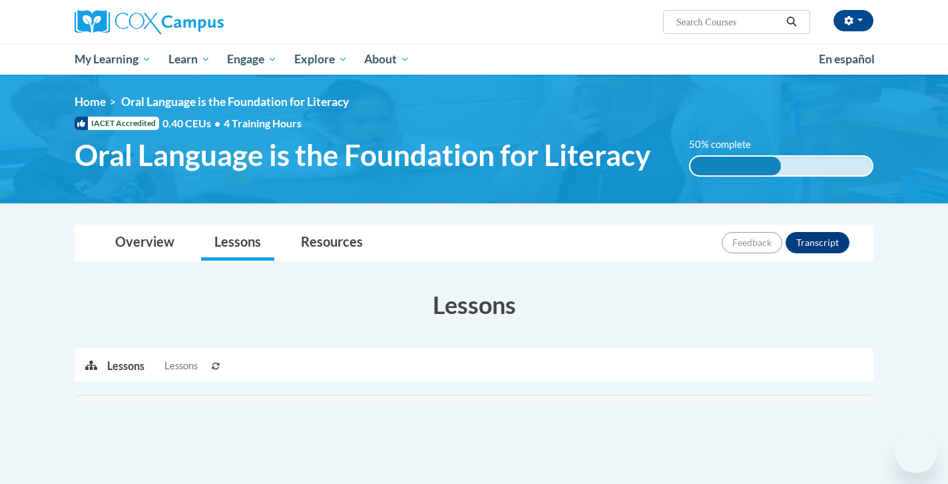  Describe the element at coordinates (321, 59) in the screenshot. I see `span: Explore` at that location.